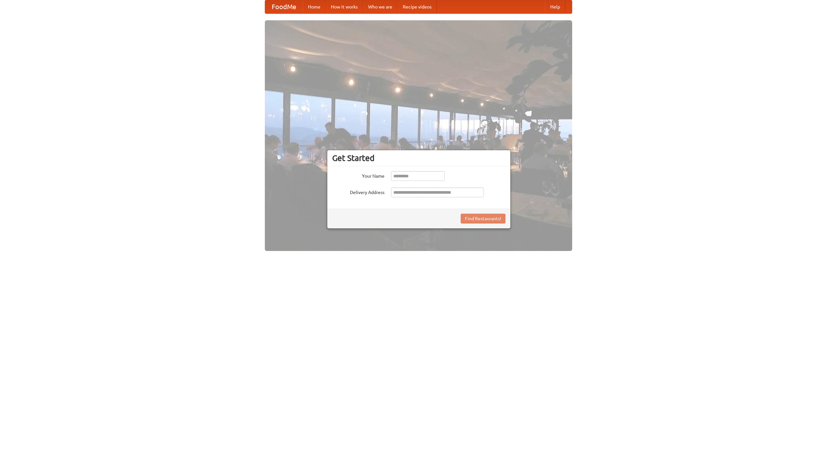 This screenshot has width=837, height=463. Describe the element at coordinates (483, 218) in the screenshot. I see `button: Find Restaurants!` at that location.